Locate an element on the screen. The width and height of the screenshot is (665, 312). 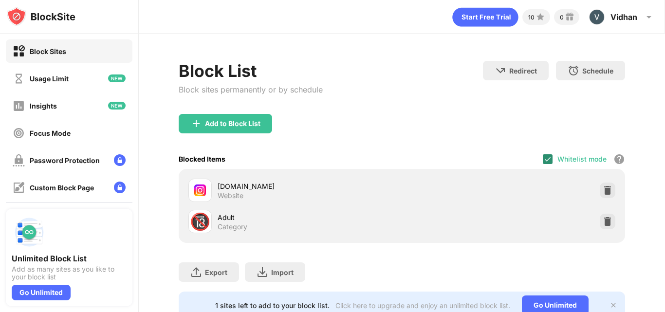
img: x-button.svg is located at coordinates (613, 305).